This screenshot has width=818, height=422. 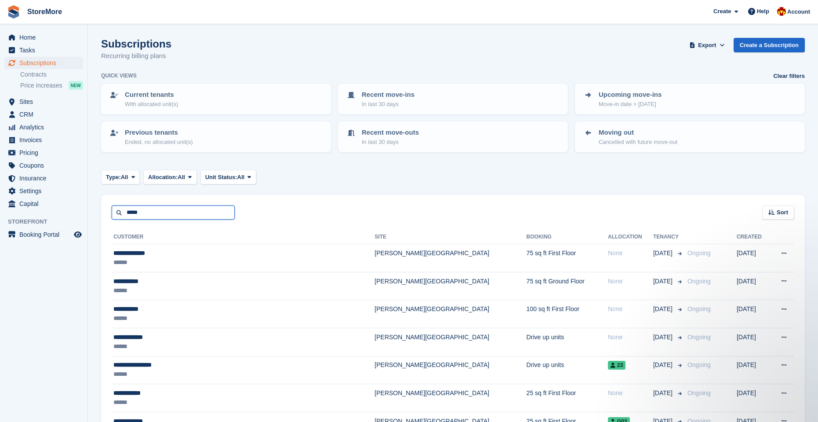 What do you see at coordinates (243, 237) in the screenshot?
I see `th: Customer` at bounding box center [243, 237].